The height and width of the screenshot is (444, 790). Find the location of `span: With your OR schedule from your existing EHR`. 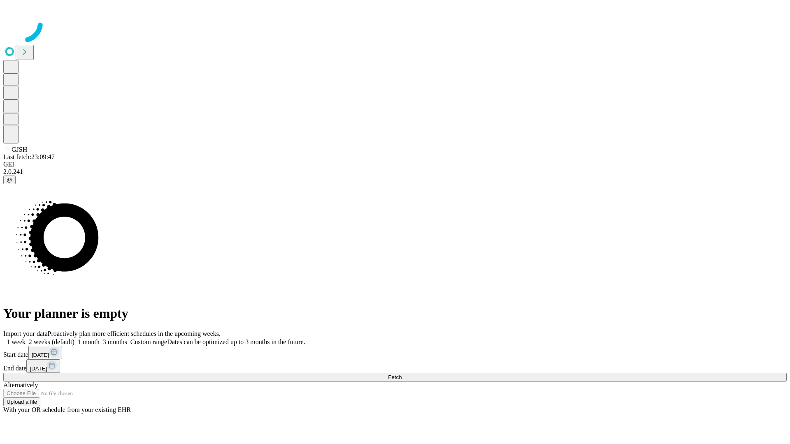

span: With your OR schedule from your existing EHR is located at coordinates (67, 410).